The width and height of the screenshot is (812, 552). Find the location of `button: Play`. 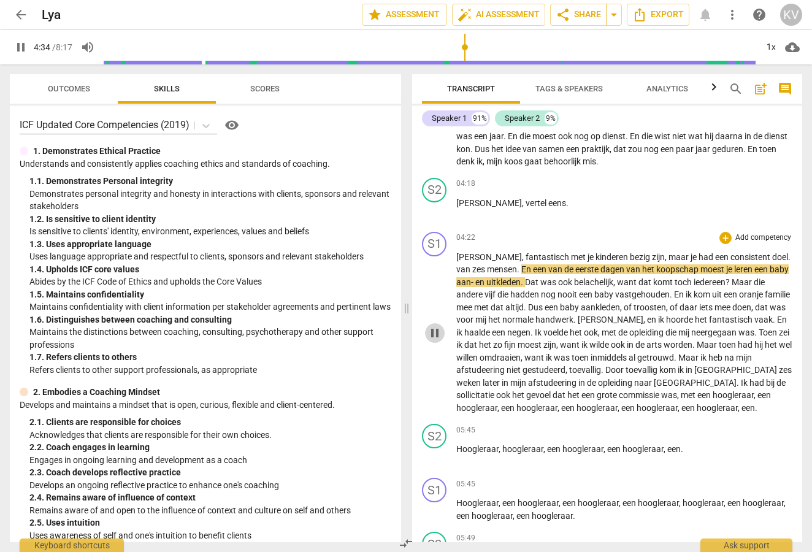

button: Play is located at coordinates (21, 47).